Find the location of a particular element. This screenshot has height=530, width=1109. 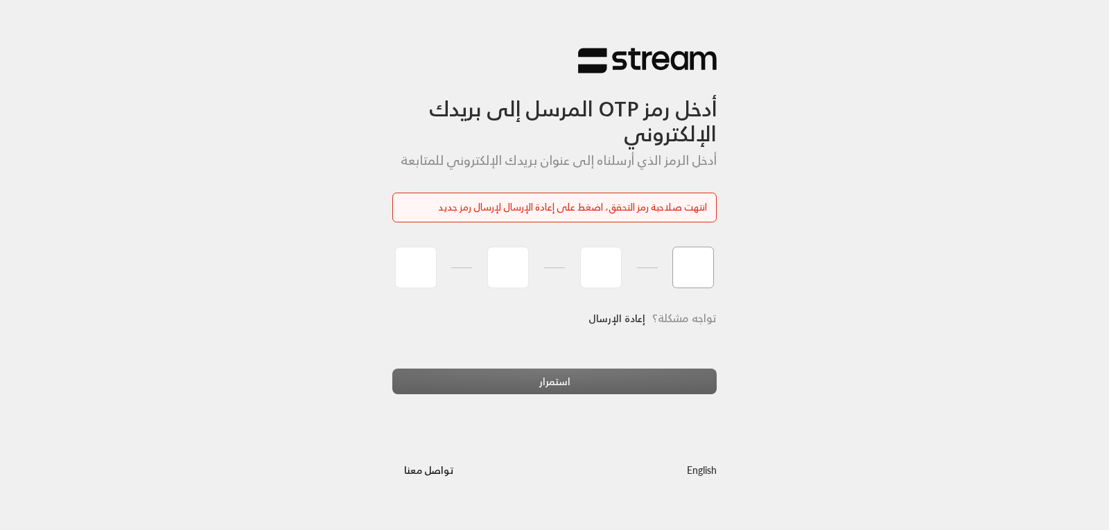

button: تواصل معنا is located at coordinates (428, 470).